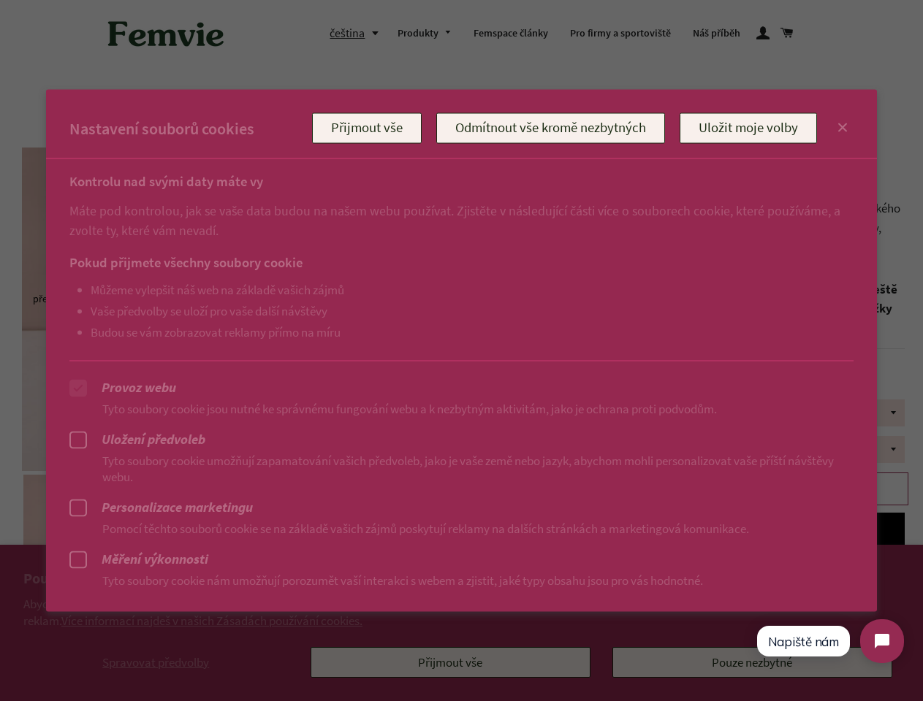 Image resolution: width=923 pixels, height=701 pixels. What do you see at coordinates (191, 128) in the screenshot?
I see `h2: Nastavení souborů cookies` at bounding box center [191, 128].